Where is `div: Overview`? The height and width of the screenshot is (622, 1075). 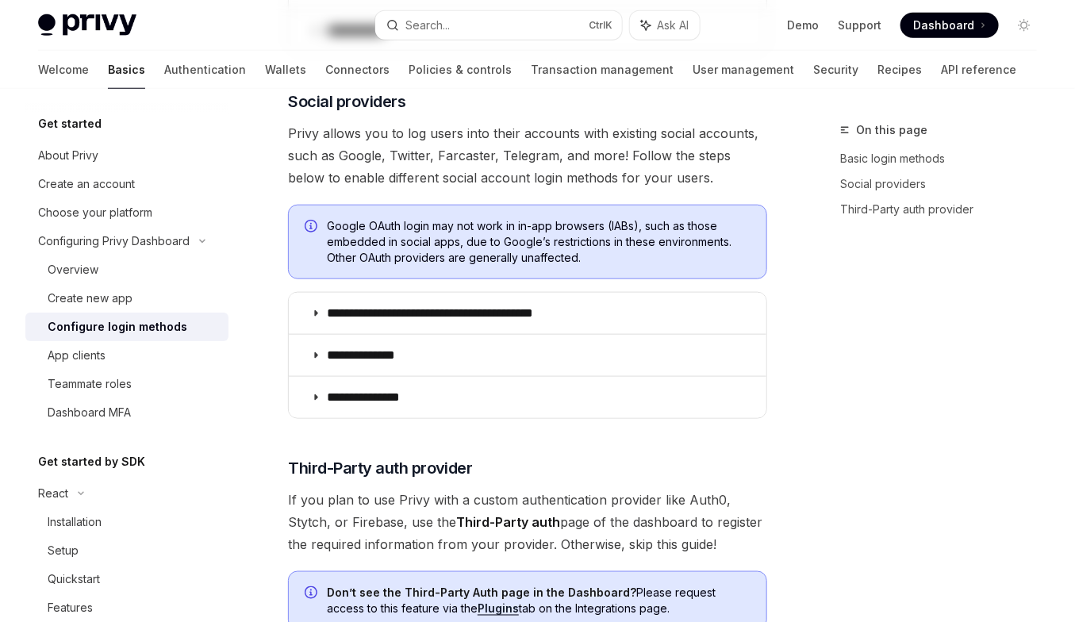
div: Overview is located at coordinates (73, 270).